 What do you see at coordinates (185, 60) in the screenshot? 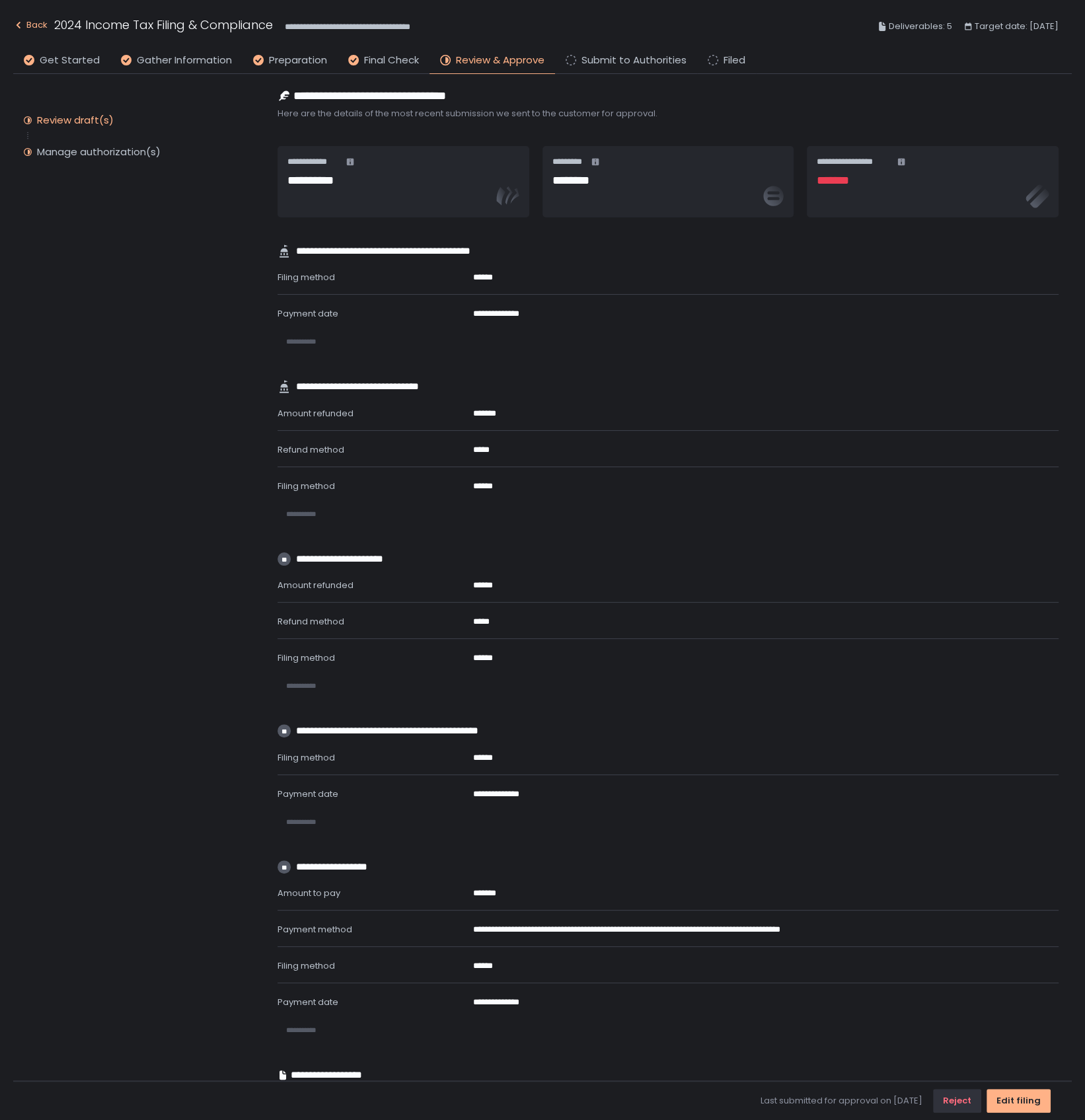
I see `span: Gather Information` at bounding box center [185, 60].